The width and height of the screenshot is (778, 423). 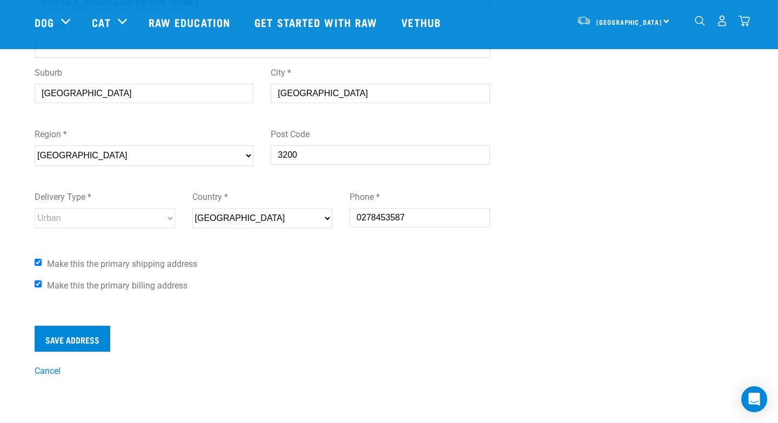 What do you see at coordinates (38, 284) in the screenshot?
I see `input: Make this the primary billing address` at bounding box center [38, 284].